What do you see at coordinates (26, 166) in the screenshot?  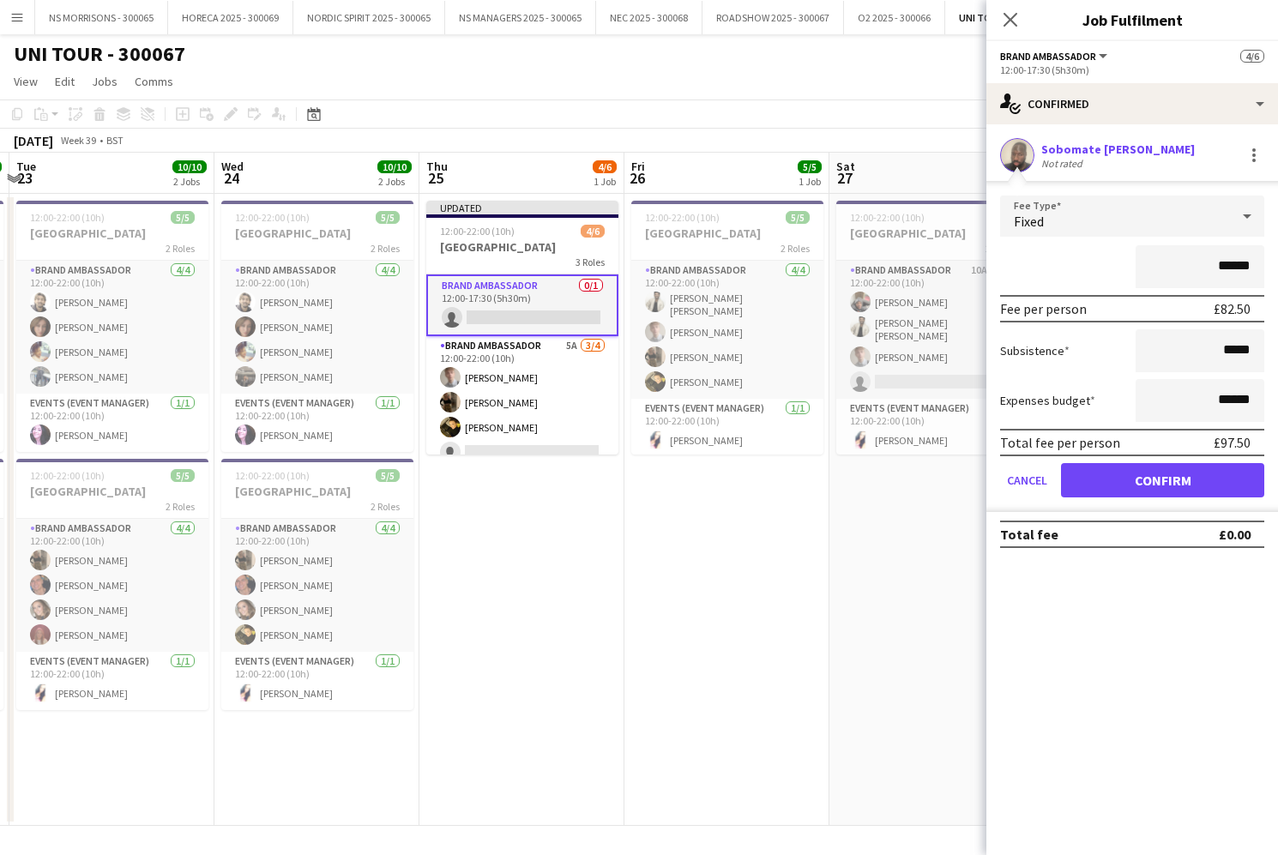 I see `span: Tue` at bounding box center [26, 166].